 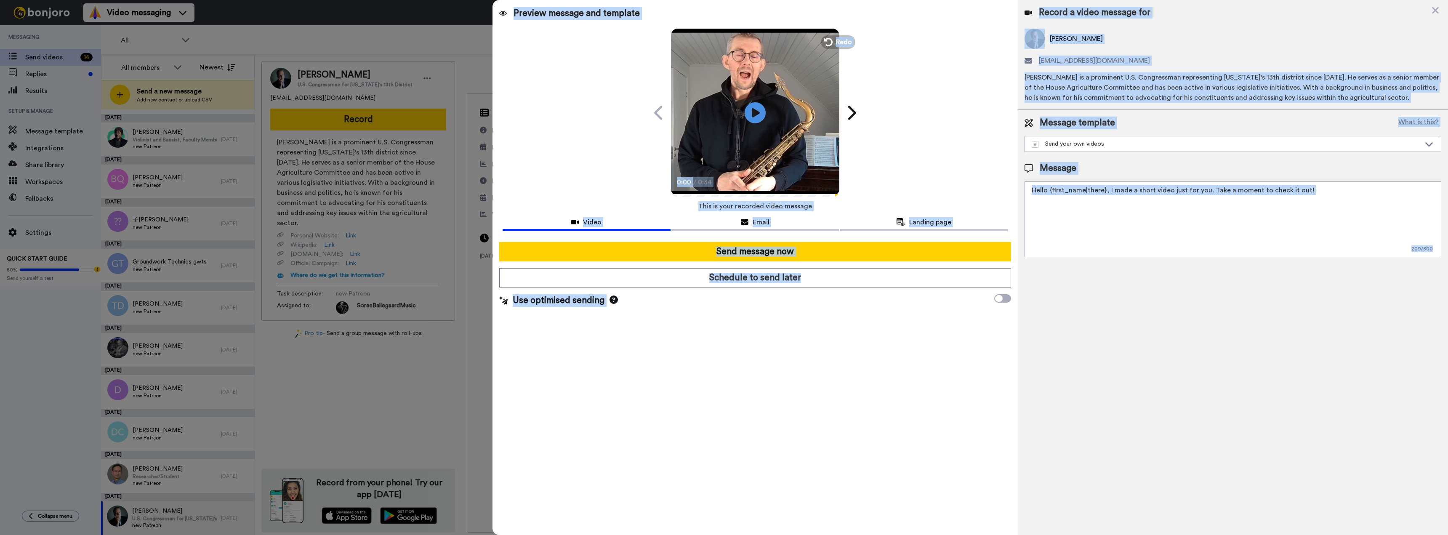 I want to click on textarea: Hello {first_name|there}, I made a short video just for you. Take a moment to check it out!, so click(x=1233, y=219).